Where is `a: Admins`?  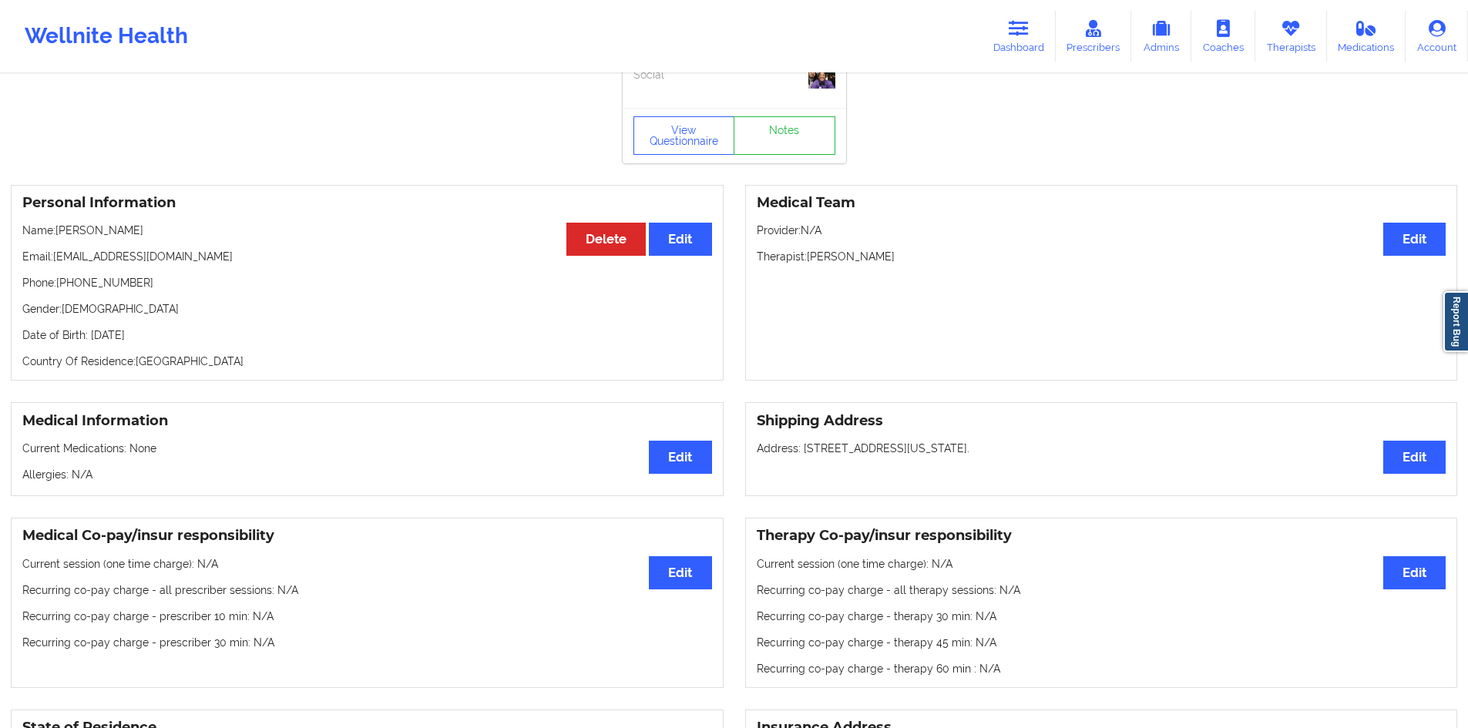
a: Admins is located at coordinates (1161, 36).